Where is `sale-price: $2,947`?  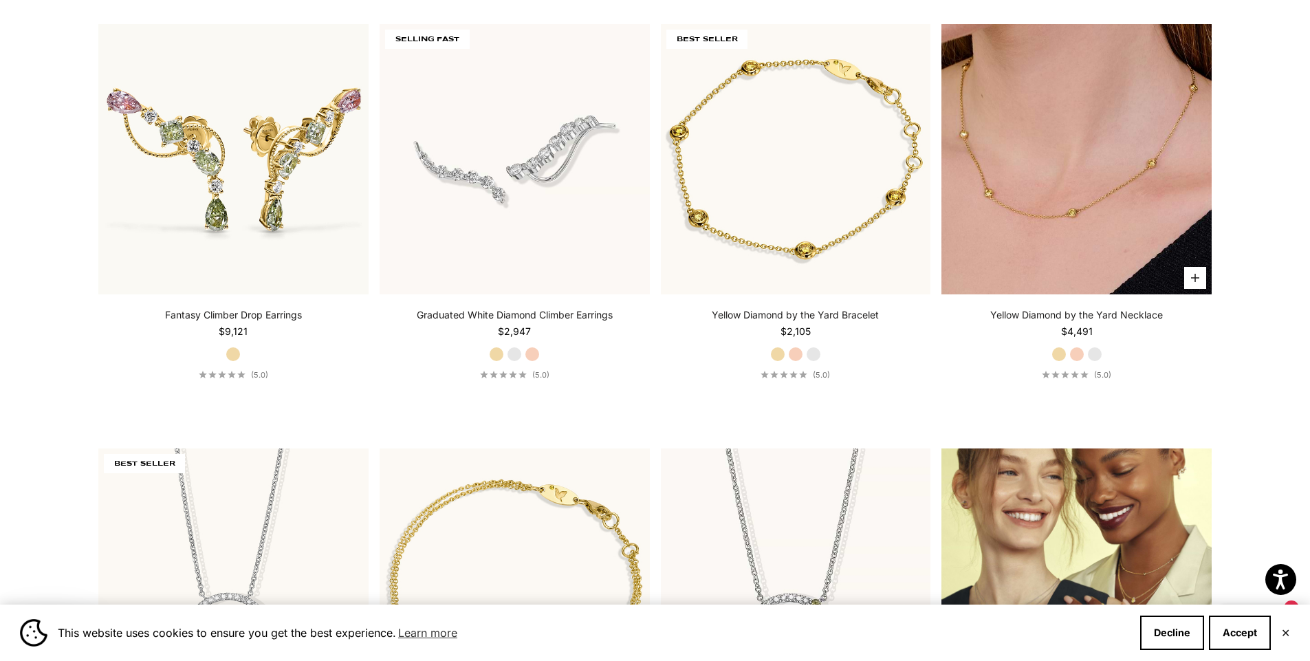 sale-price: $2,947 is located at coordinates (514, 331).